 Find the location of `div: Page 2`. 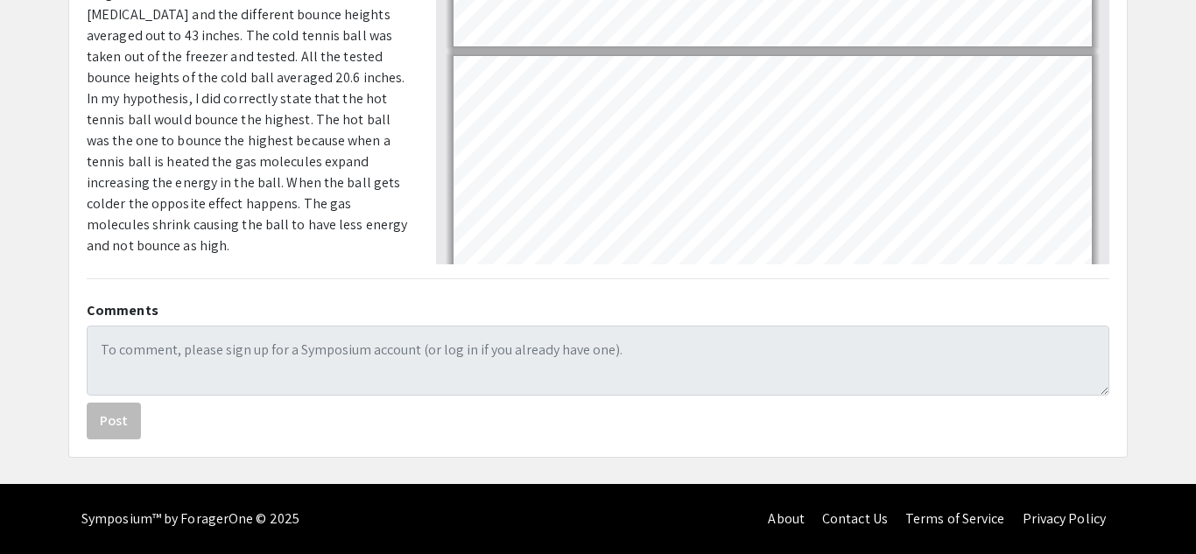

div: Page 2 is located at coordinates (772, 236).